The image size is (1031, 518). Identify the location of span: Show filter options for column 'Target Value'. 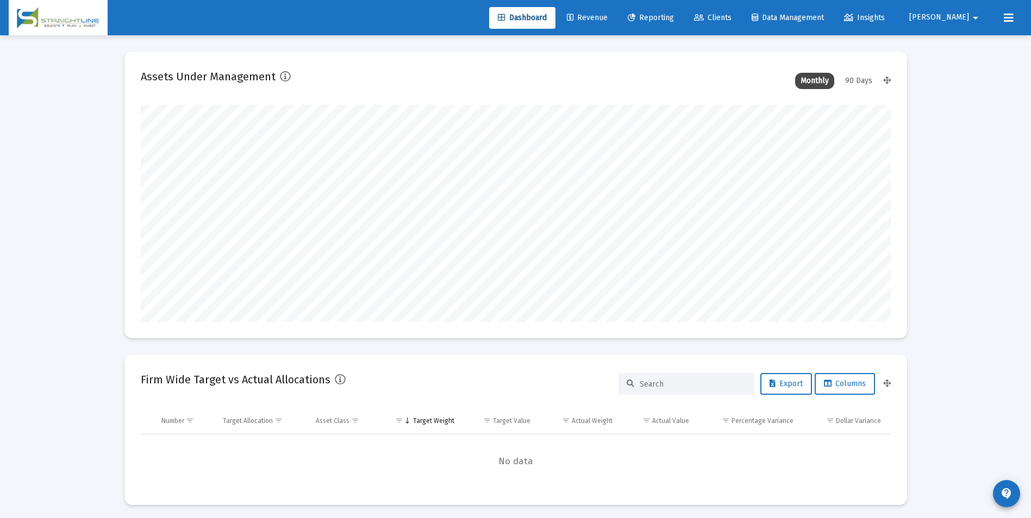
(487, 421).